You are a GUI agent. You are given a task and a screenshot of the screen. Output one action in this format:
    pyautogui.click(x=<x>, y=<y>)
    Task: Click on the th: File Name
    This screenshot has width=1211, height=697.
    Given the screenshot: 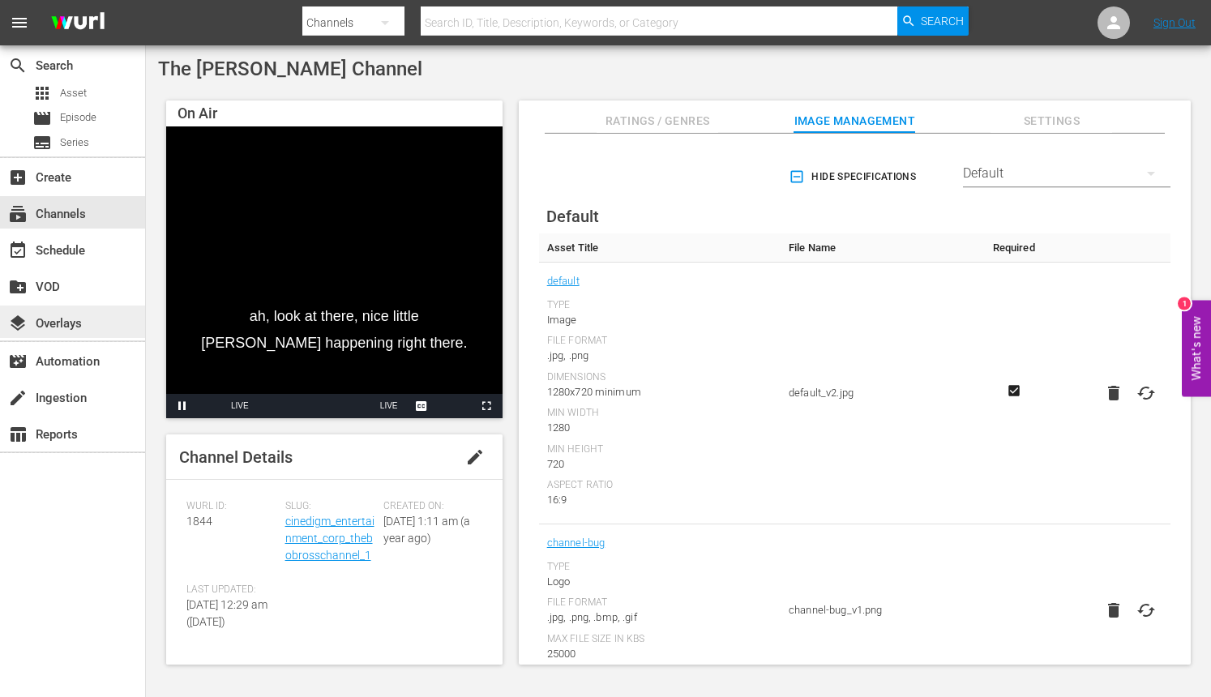 What is the action you would take?
    pyautogui.click(x=882, y=248)
    